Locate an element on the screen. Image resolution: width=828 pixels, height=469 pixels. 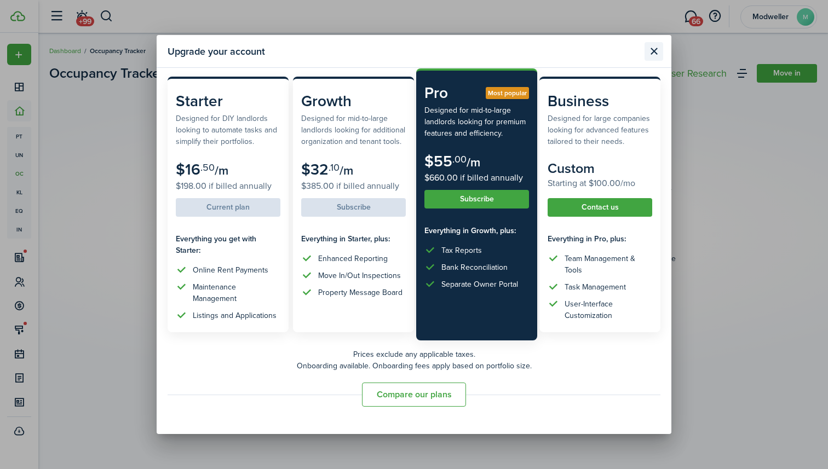
subscription-pricing-card-title: Pro is located at coordinates (476, 93).